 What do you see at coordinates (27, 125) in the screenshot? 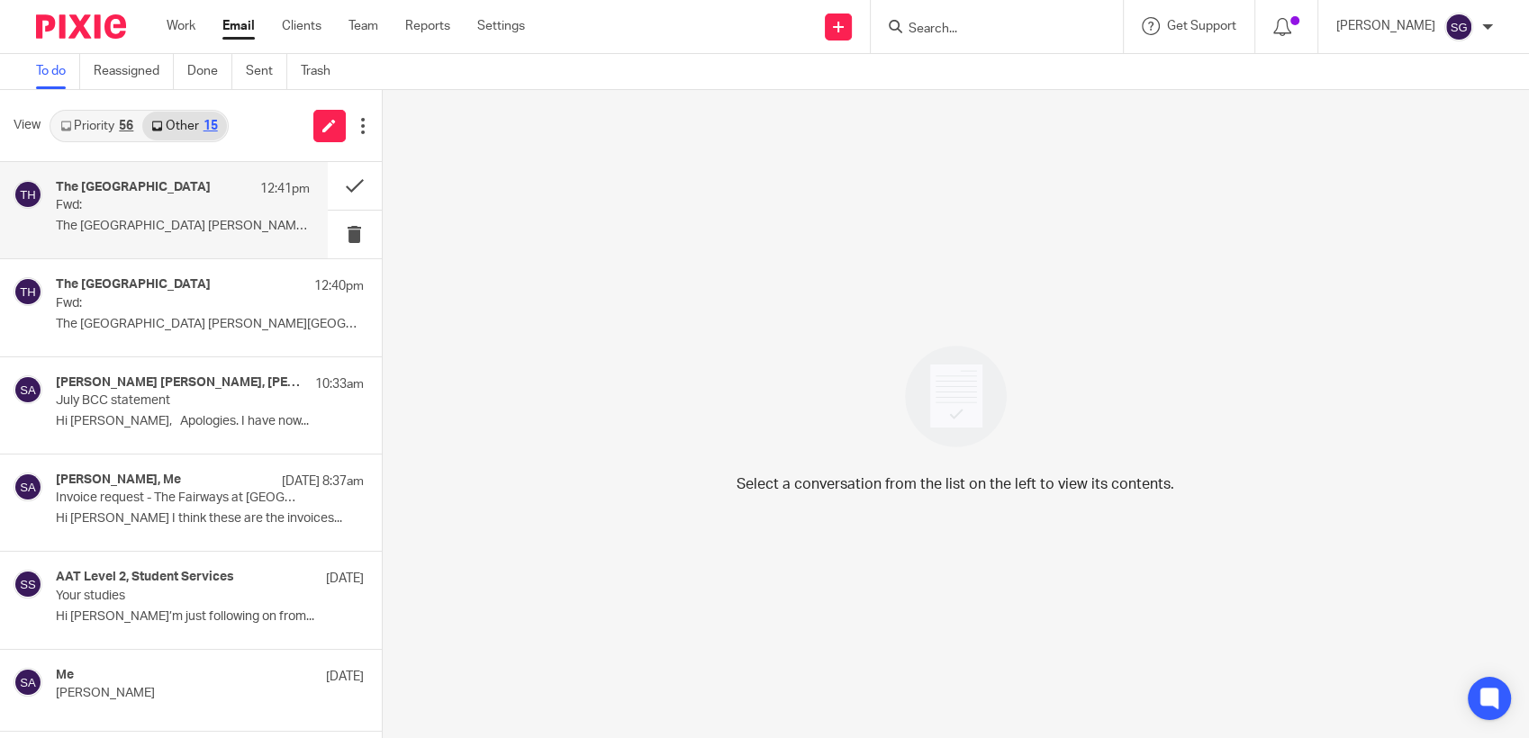
I see `span: View` at bounding box center [27, 125].